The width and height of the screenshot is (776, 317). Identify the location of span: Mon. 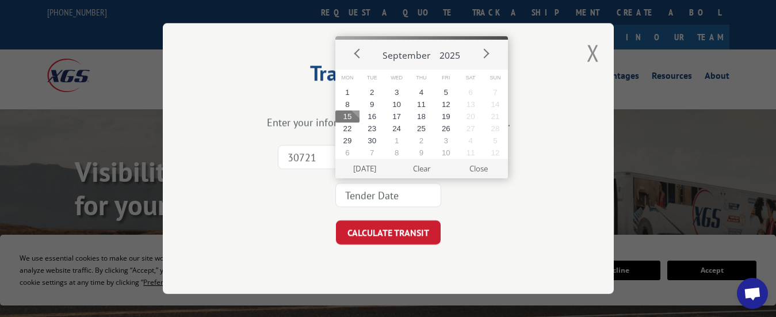
(348, 78).